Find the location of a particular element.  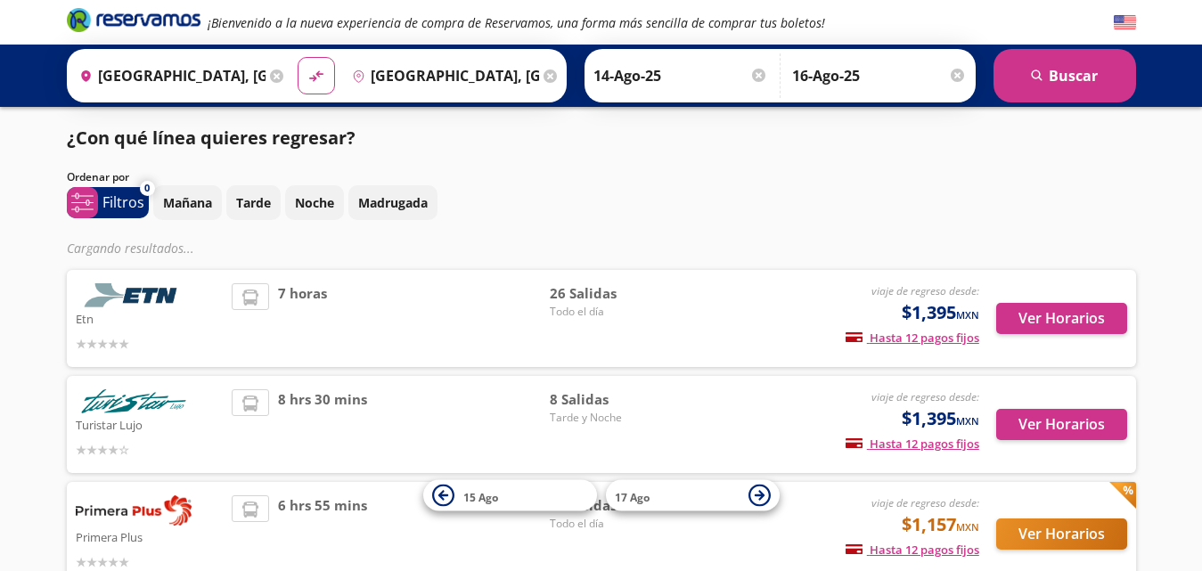

button: English is located at coordinates (1125, 22).